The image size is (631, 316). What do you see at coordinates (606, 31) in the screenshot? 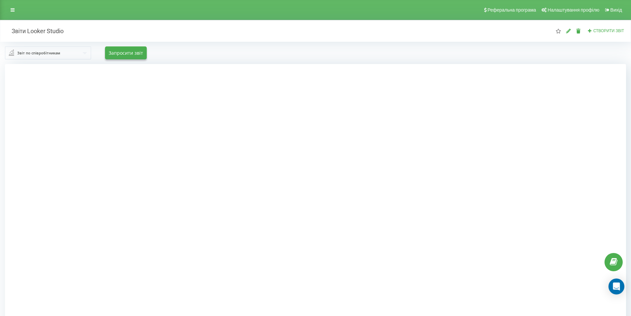
I see `button: Створити звіт` at bounding box center [606, 31].